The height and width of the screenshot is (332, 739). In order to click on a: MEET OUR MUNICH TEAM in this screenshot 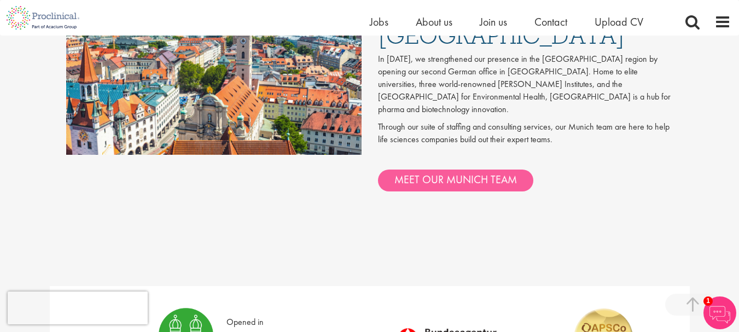, I will do `click(456, 180)`.